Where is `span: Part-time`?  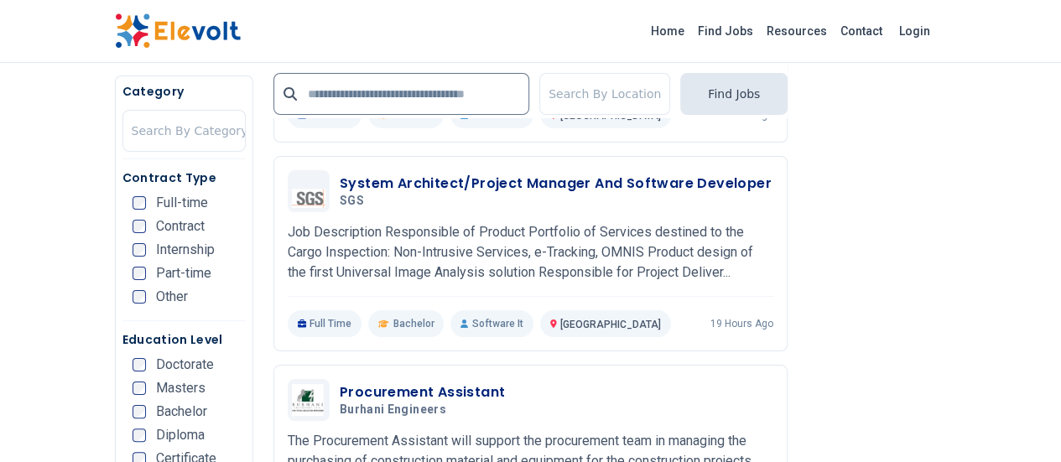 span: Part-time is located at coordinates (184, 273).